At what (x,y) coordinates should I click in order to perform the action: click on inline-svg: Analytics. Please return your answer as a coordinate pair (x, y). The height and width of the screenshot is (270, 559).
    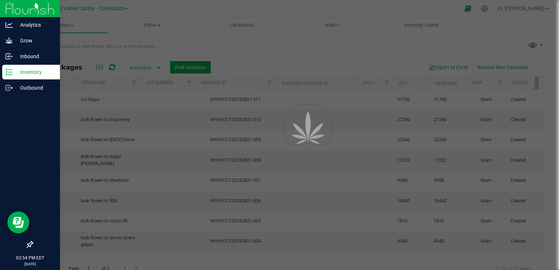
    Looking at the image, I should click on (9, 25).